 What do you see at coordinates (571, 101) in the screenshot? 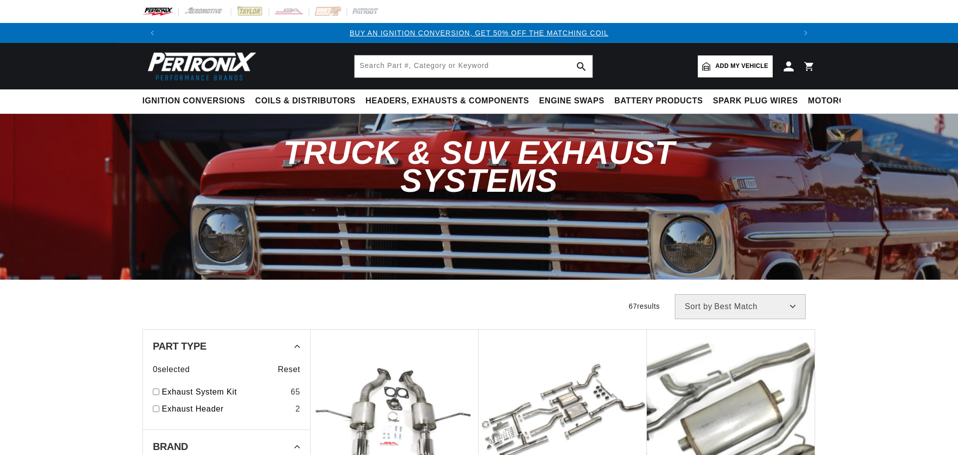
I see `span: Engine Swaps` at bounding box center [571, 101].